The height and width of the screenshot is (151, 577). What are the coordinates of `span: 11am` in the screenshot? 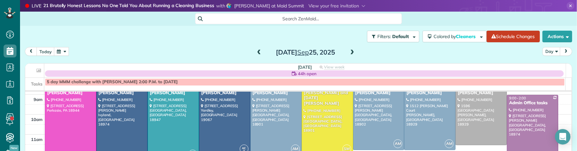 It's located at (37, 140).